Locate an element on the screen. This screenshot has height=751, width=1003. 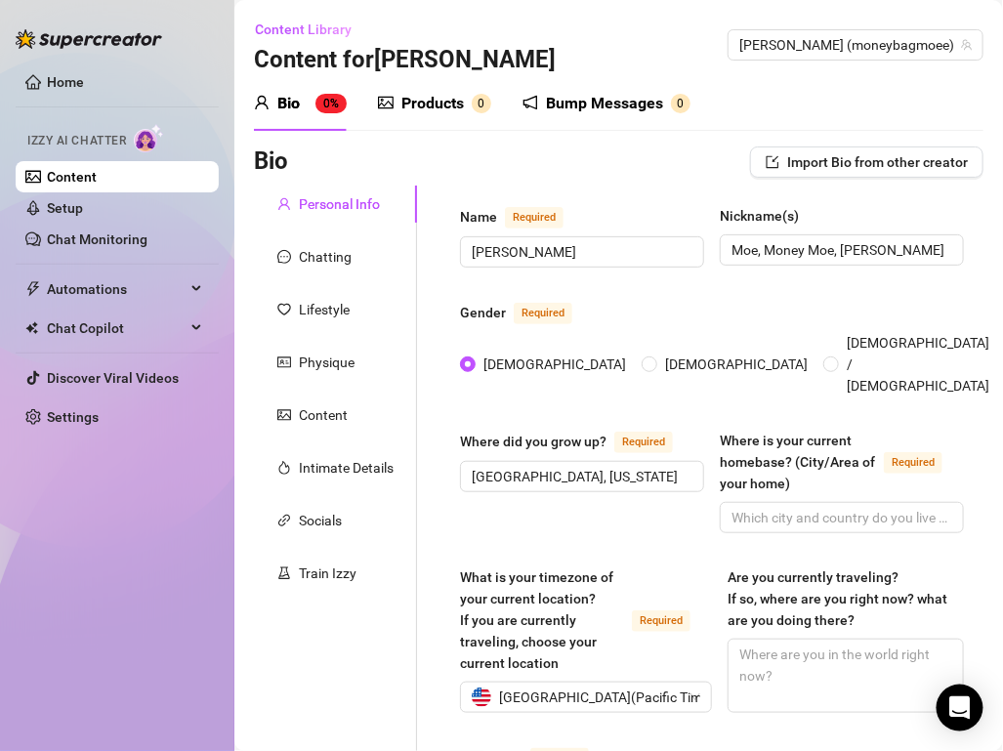
span: Automations is located at coordinates (116, 289).